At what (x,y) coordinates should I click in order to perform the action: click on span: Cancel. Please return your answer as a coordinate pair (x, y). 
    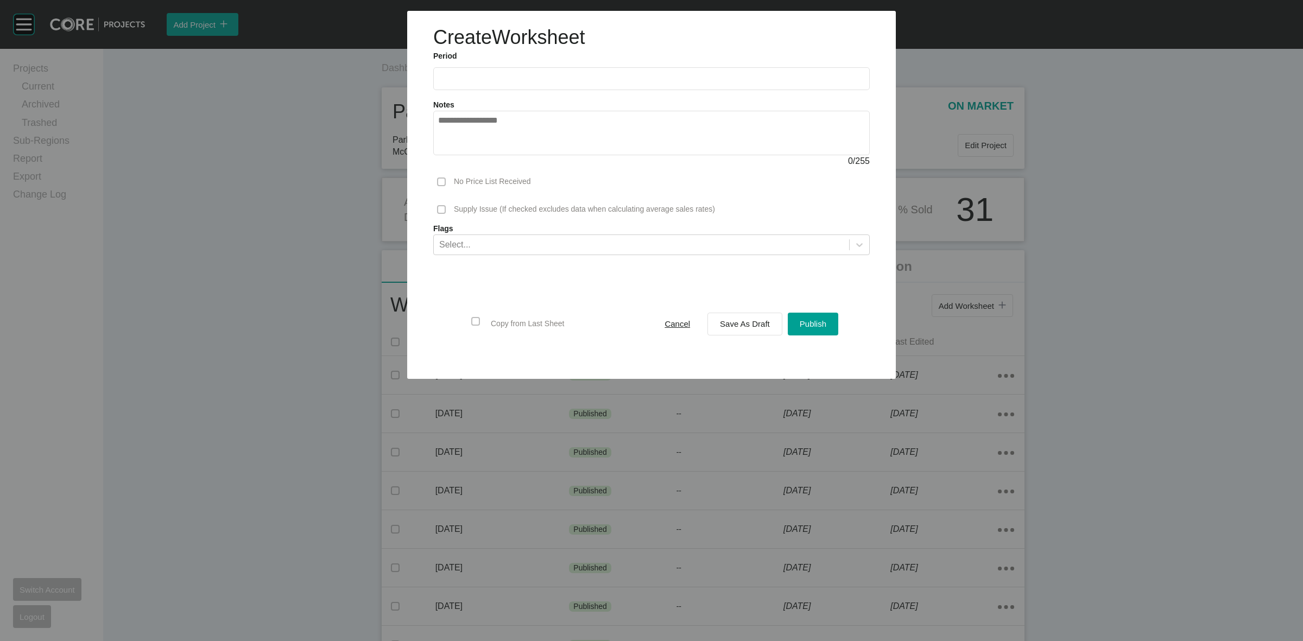
    Looking at the image, I should click on (677, 324).